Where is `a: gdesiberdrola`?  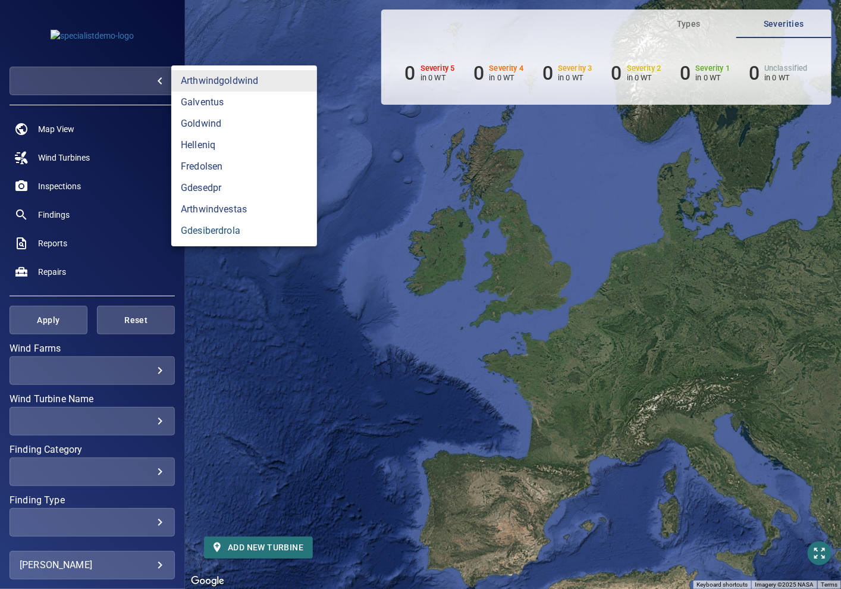
a: gdesiberdrola is located at coordinates (244, 231).